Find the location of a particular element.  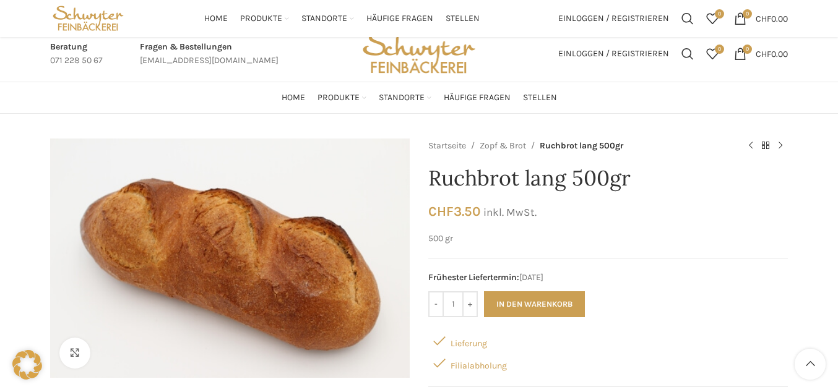

a: Scroll to top button is located at coordinates (810, 364).